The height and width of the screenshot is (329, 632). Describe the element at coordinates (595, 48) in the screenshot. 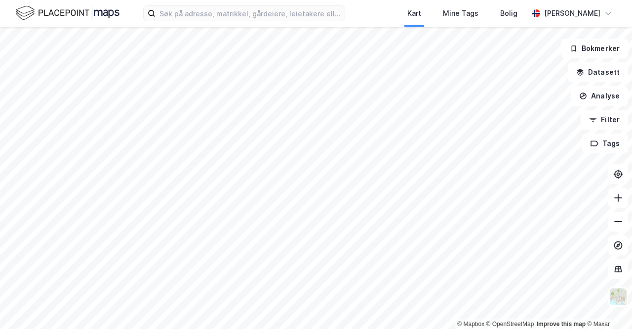

I see `button: Bokmerker` at that location.